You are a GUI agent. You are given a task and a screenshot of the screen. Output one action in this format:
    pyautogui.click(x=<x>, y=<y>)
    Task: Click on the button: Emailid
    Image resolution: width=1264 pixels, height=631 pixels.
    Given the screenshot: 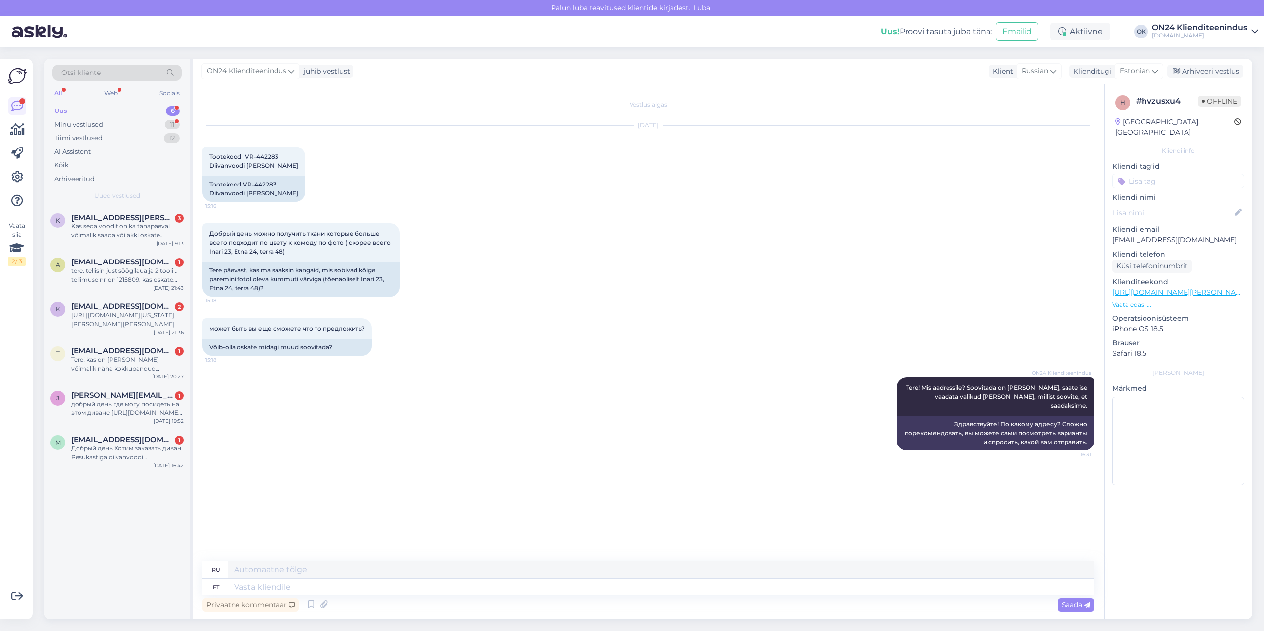 What is the action you would take?
    pyautogui.click(x=1017, y=32)
    